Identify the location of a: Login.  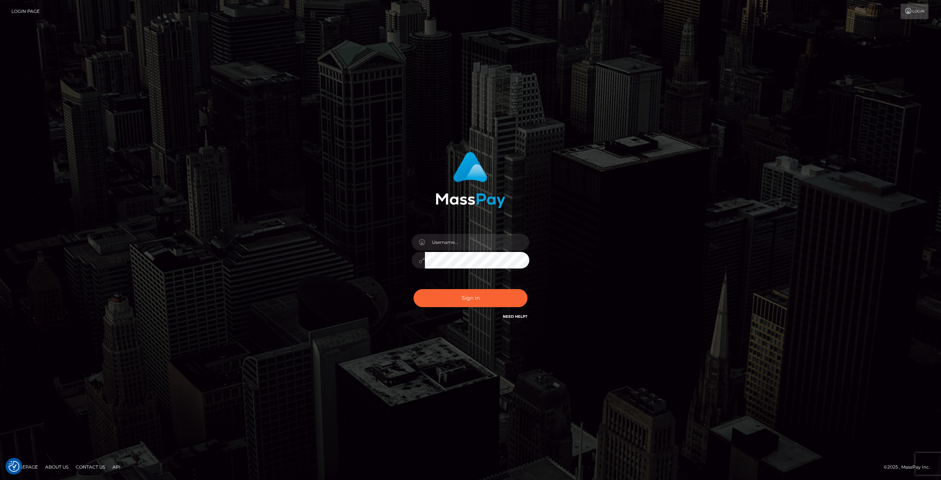
(915, 11).